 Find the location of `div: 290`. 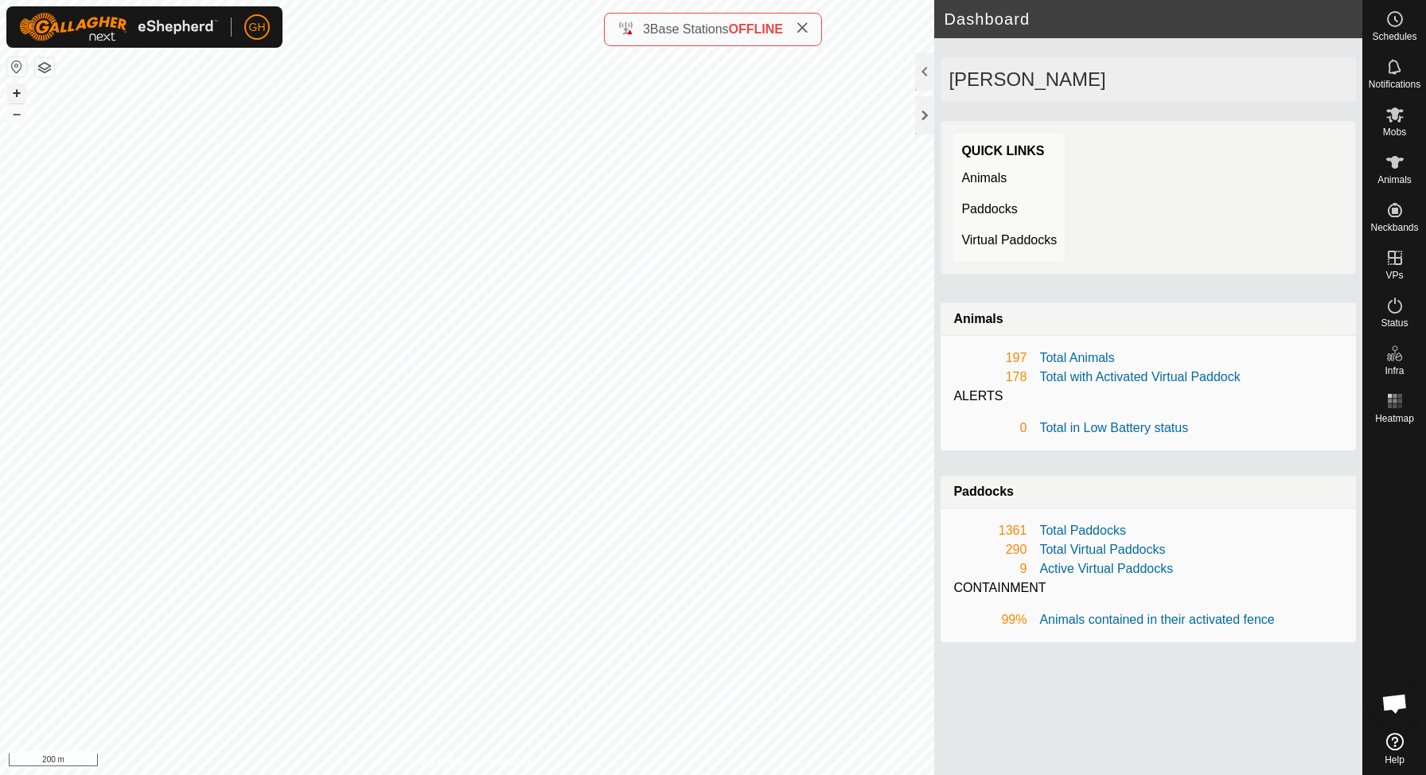

div: 290 is located at coordinates (990, 550).